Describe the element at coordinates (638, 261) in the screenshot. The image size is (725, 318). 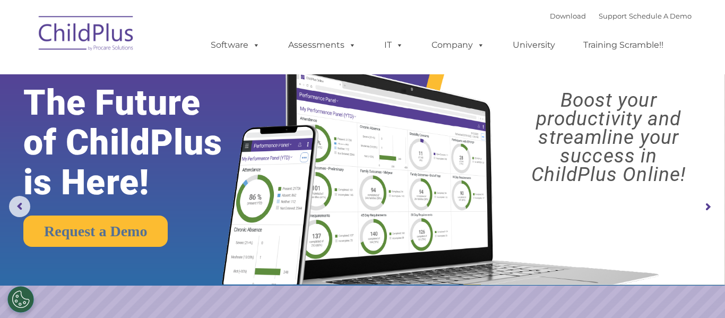
I see `div: Chat Widget` at that location.